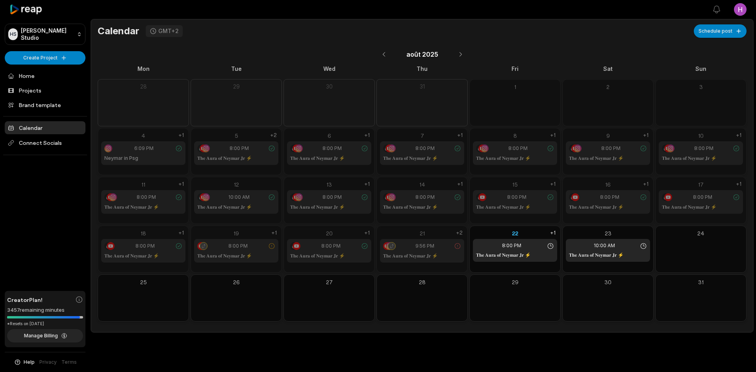 The height and width of the screenshot is (372, 756). I want to click on div: 28, so click(143, 87).